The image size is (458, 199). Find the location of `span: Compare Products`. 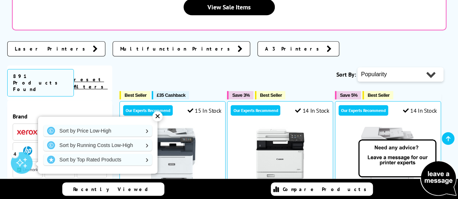

span: Compare Products is located at coordinates (327, 190).